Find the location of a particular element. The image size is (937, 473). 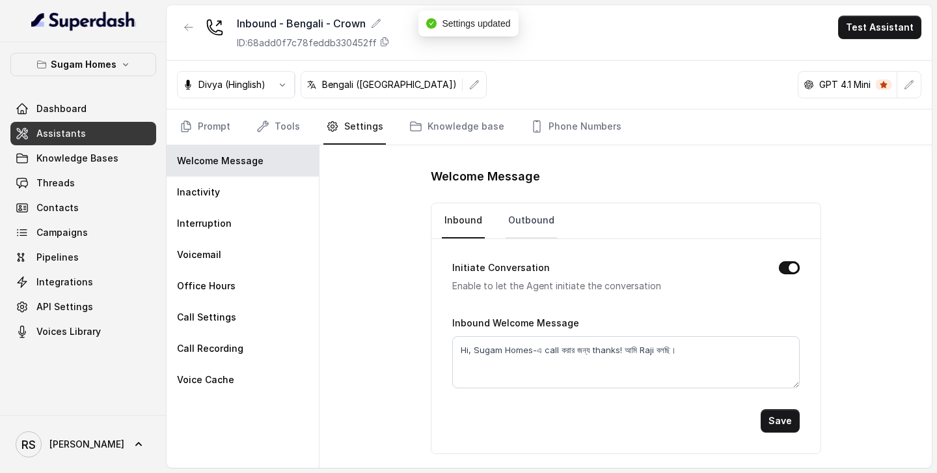

a: Knowledge base is located at coordinates (457, 127).